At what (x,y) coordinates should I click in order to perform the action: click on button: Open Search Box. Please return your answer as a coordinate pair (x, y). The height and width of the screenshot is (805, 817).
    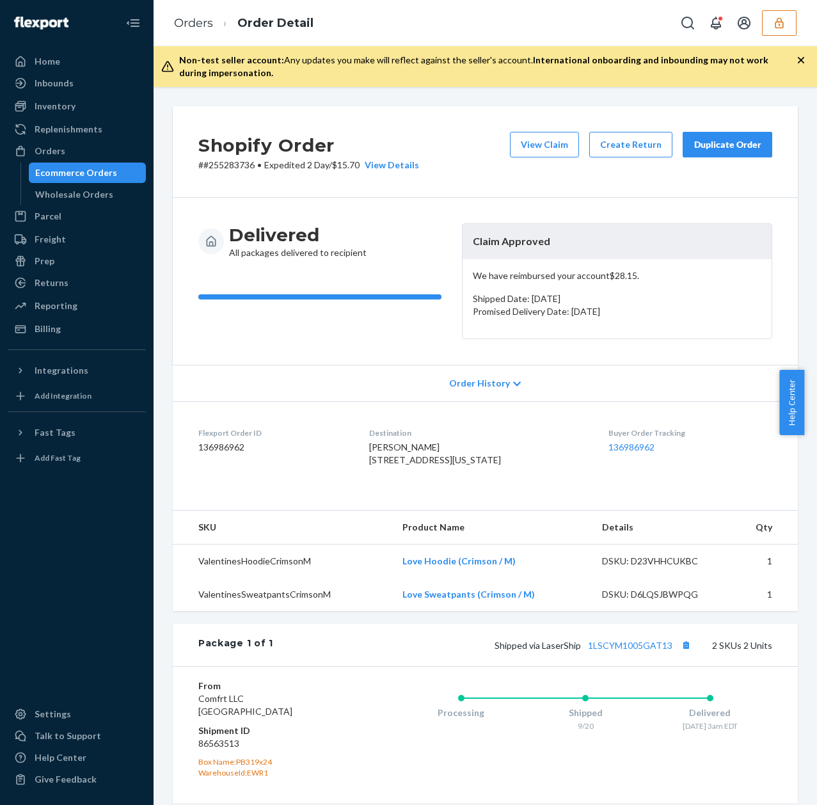
    Looking at the image, I should click on (688, 23).